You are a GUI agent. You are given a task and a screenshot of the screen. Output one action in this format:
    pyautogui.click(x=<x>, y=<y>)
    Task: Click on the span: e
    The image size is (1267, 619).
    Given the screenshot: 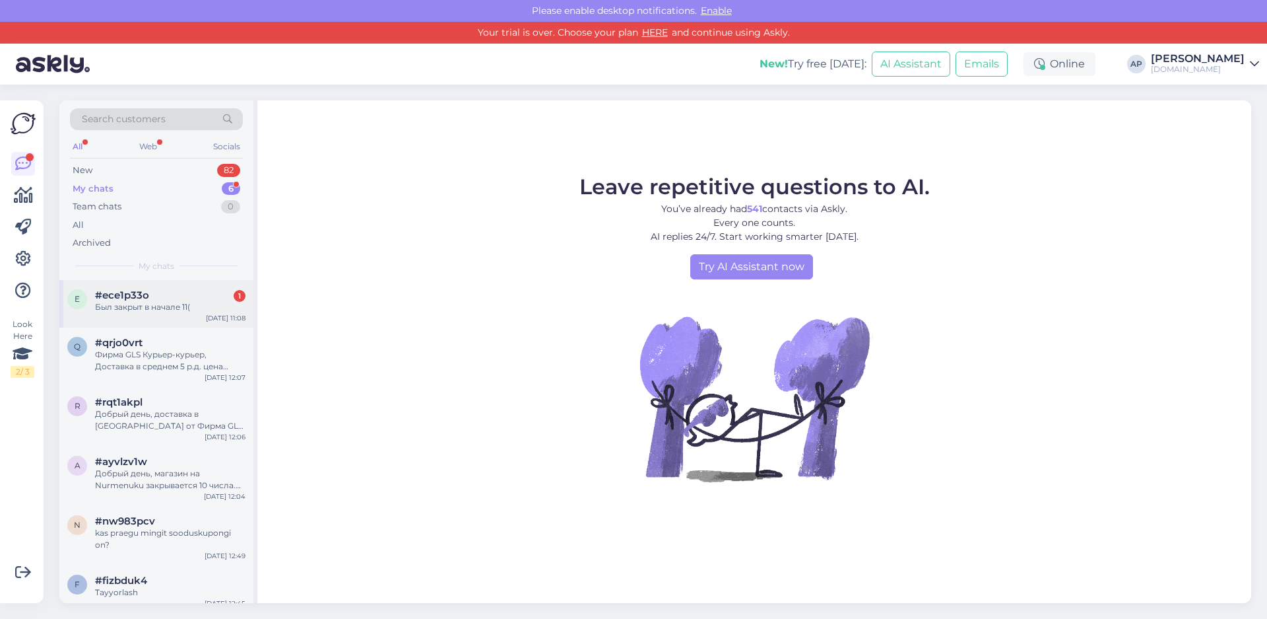 What is the action you would take?
    pyautogui.click(x=77, y=298)
    